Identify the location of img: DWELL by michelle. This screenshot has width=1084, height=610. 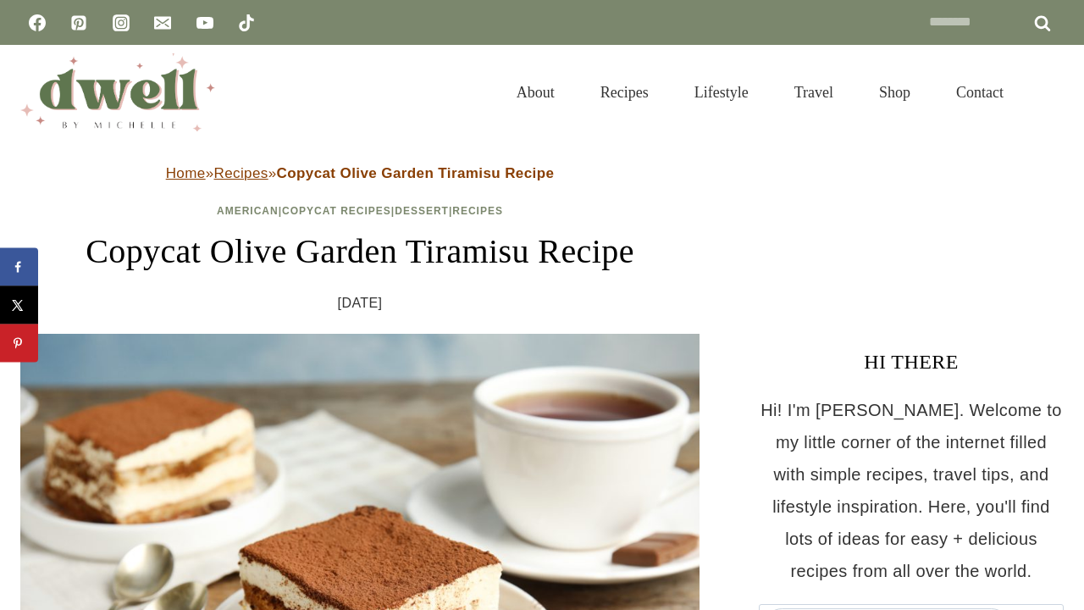
(118, 92).